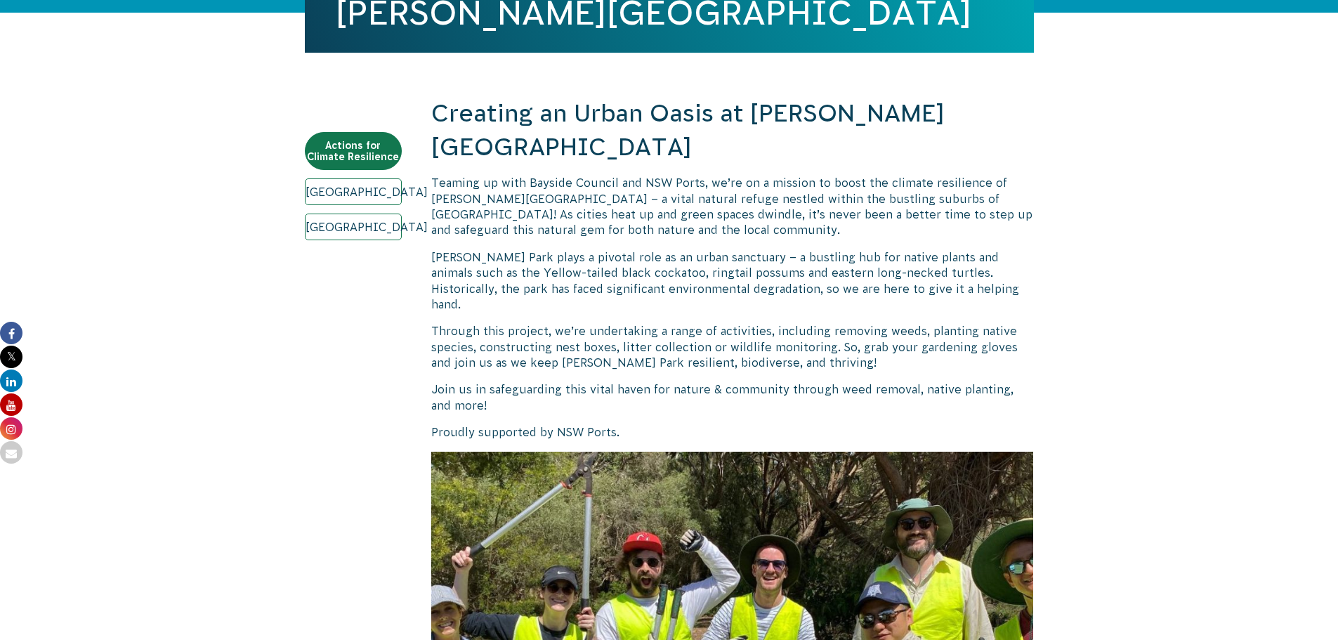  What do you see at coordinates (353, 151) in the screenshot?
I see `a: Actions for Climate Resilience` at bounding box center [353, 151].